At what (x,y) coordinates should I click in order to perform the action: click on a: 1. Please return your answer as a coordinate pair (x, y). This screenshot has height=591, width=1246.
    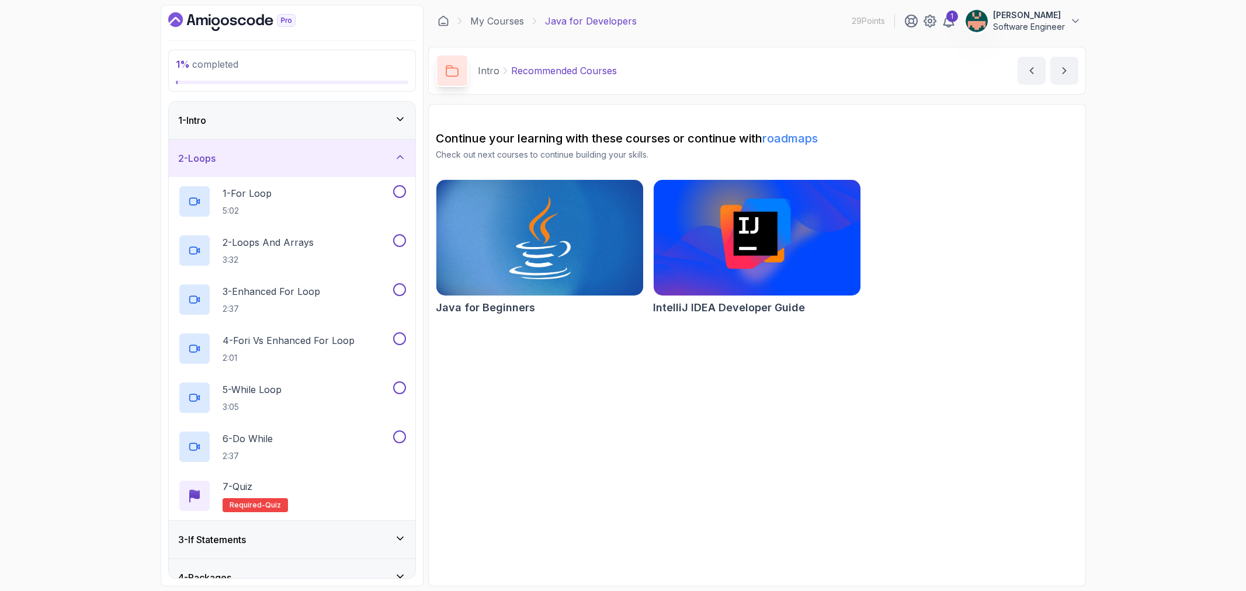
    Looking at the image, I should click on (949, 21).